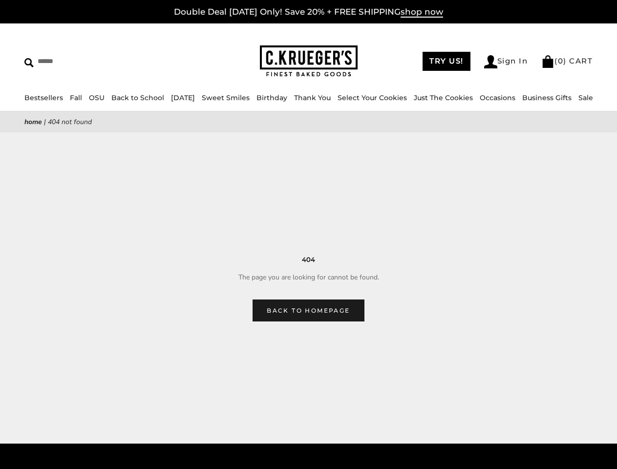  What do you see at coordinates (33, 122) in the screenshot?
I see `a: Home` at bounding box center [33, 122].